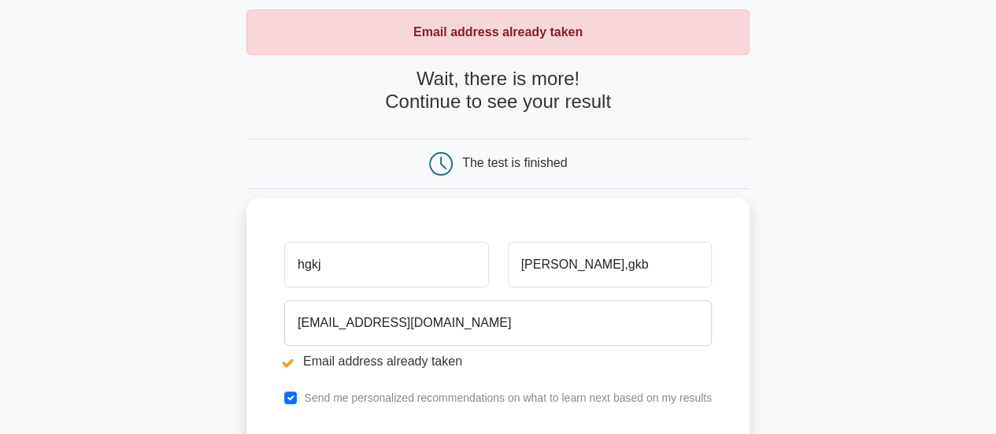  I want to click on input: First name, so click(386, 264).